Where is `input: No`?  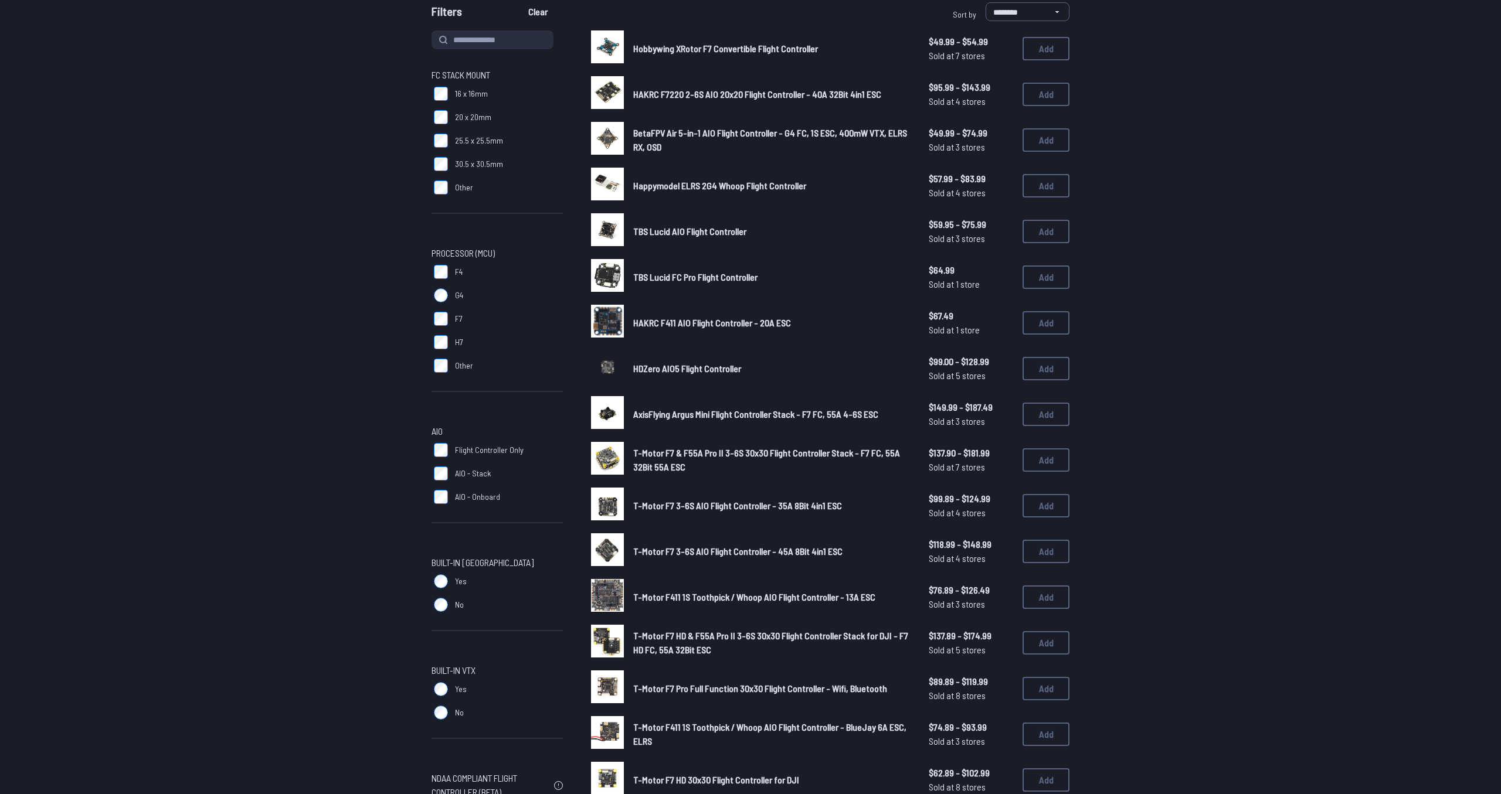
input: No is located at coordinates (441, 605).